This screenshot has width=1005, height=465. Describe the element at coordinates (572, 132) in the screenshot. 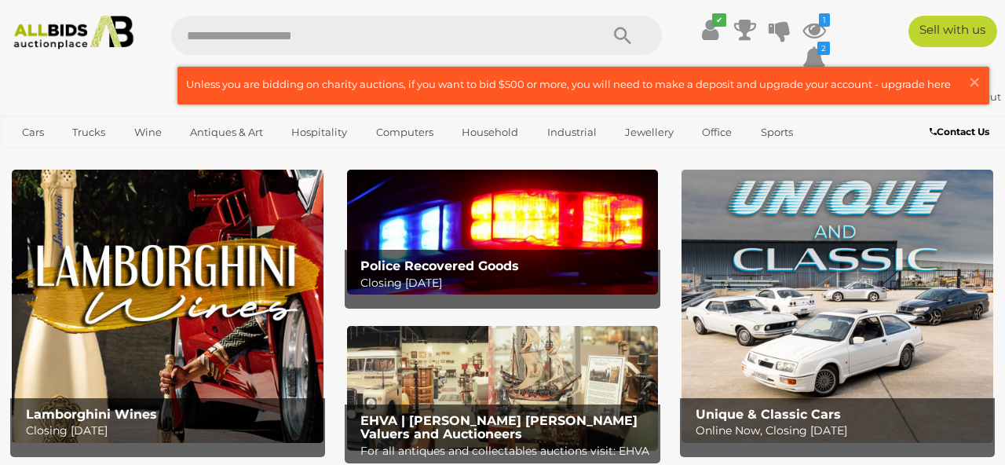

I see `a: Industrial` at that location.